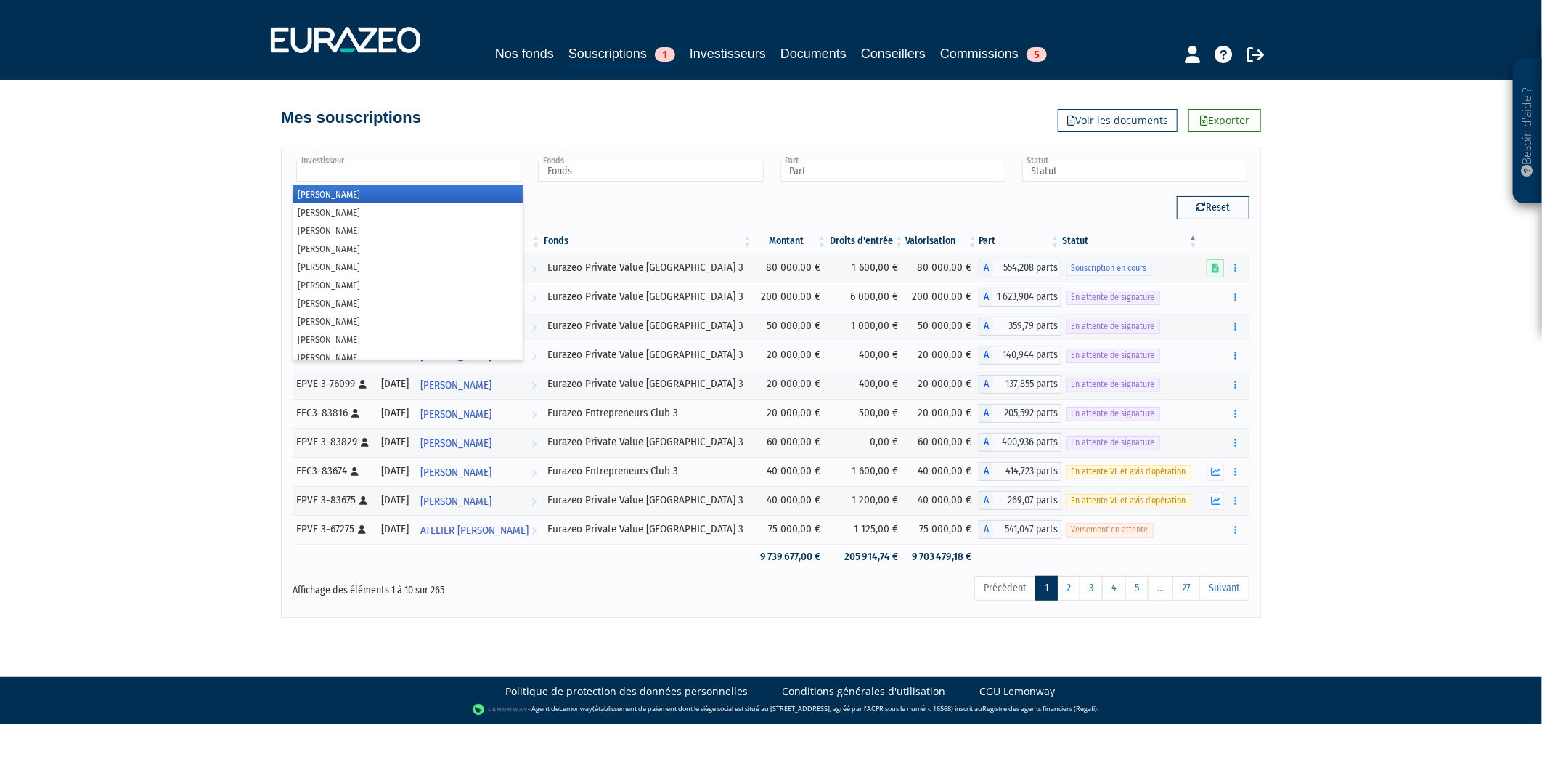 This screenshot has height=770, width=1542. Describe the element at coordinates (867, 326) in the screenshot. I see `td: 1 000,00 €` at that location.